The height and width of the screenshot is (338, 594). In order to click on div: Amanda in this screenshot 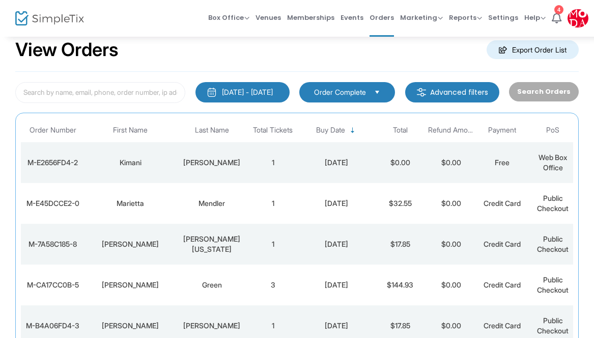, I will do `click(130, 285)`.